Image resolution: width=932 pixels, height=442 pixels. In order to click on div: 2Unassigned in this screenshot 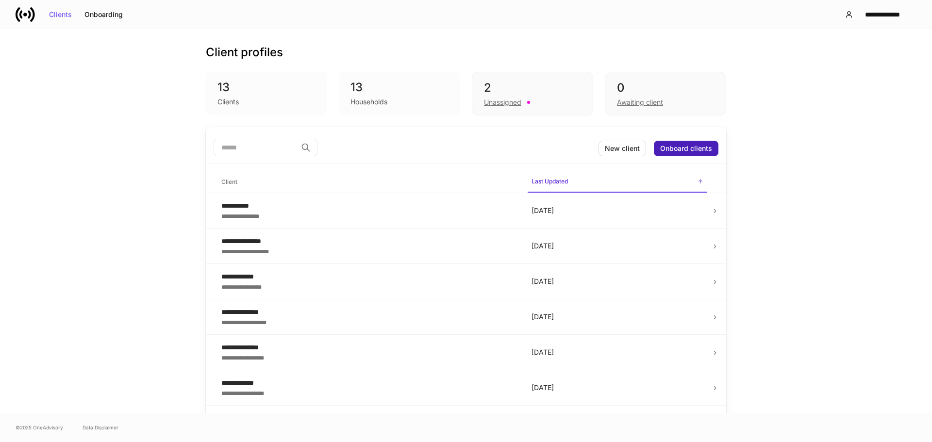, I will do `click(532, 94)`.